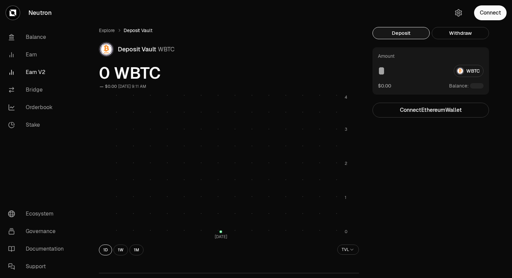  I want to click on button: 1D, so click(105, 250).